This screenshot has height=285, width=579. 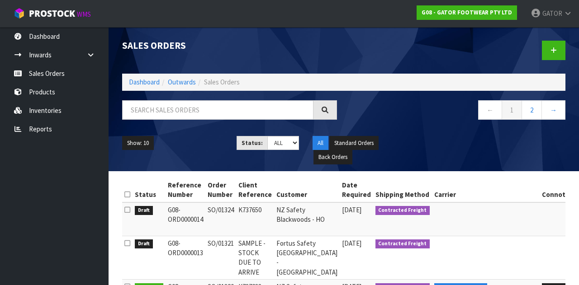 What do you see at coordinates (486, 190) in the screenshot?
I see `th: Carrier` at bounding box center [486, 190].